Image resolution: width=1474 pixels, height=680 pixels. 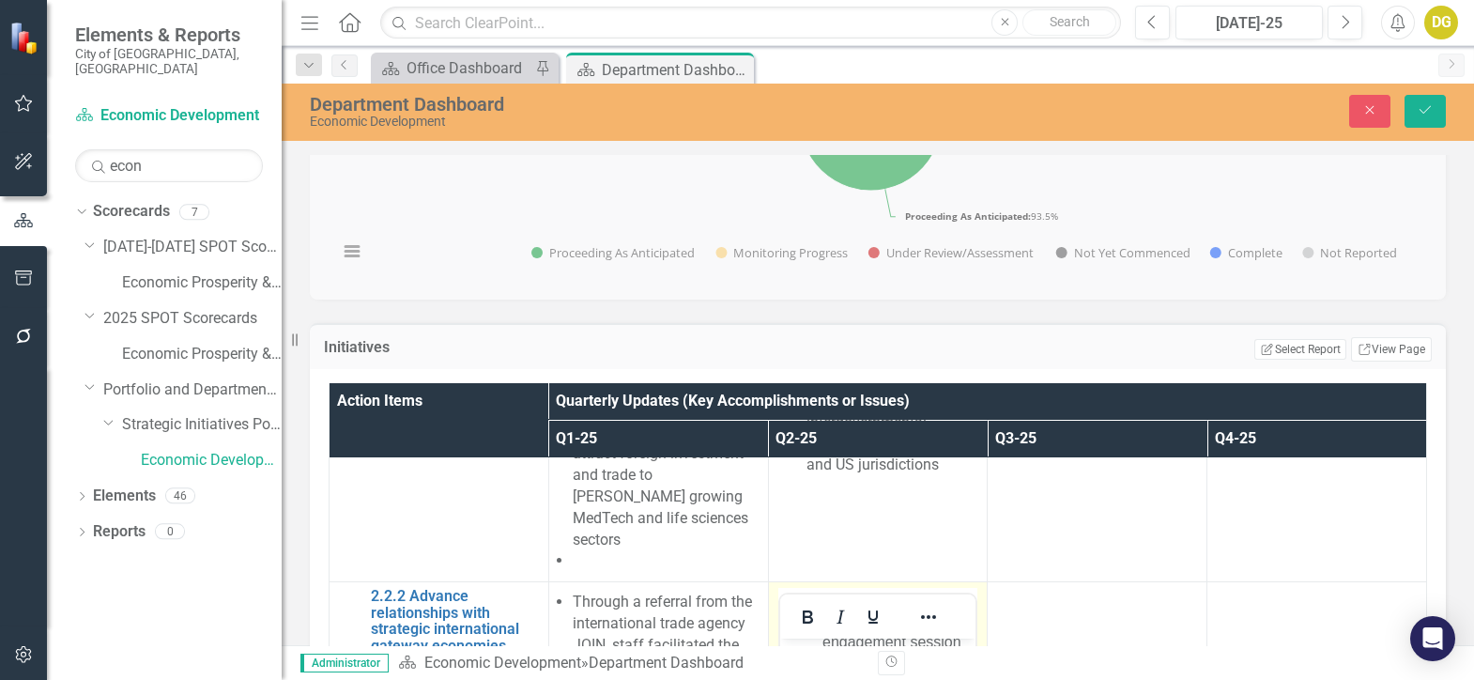 What do you see at coordinates (169, 165) in the screenshot?
I see `input: Search Below...` at bounding box center [169, 165].